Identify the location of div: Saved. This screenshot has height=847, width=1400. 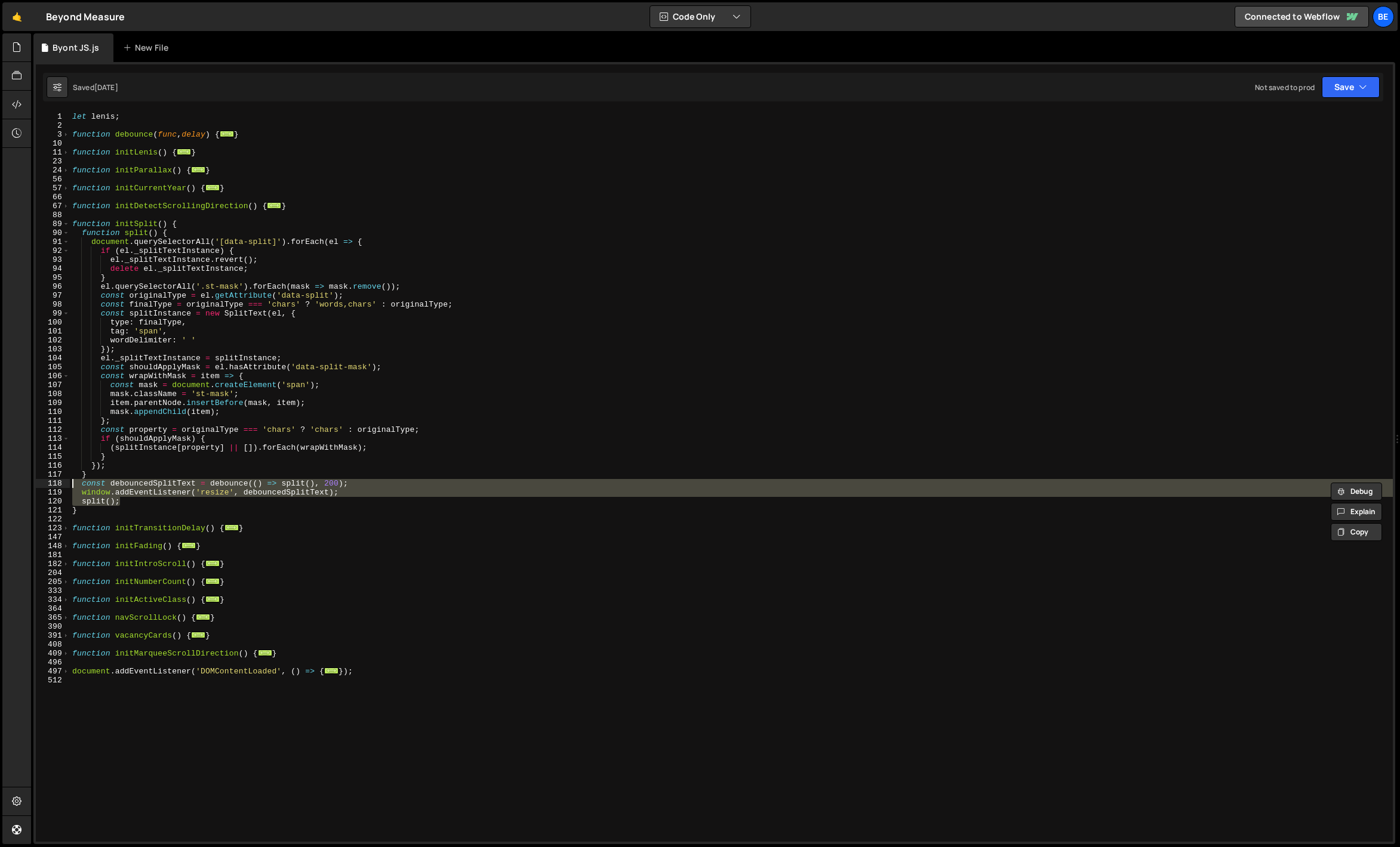
(95, 87).